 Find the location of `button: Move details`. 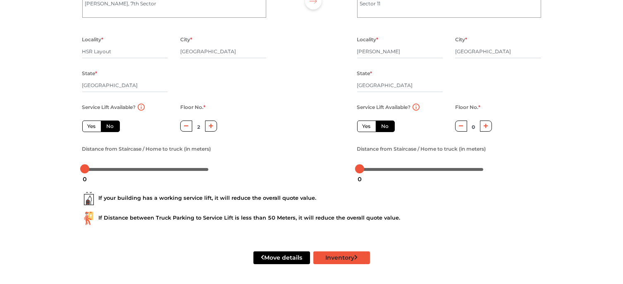

button: Move details is located at coordinates (281, 258).